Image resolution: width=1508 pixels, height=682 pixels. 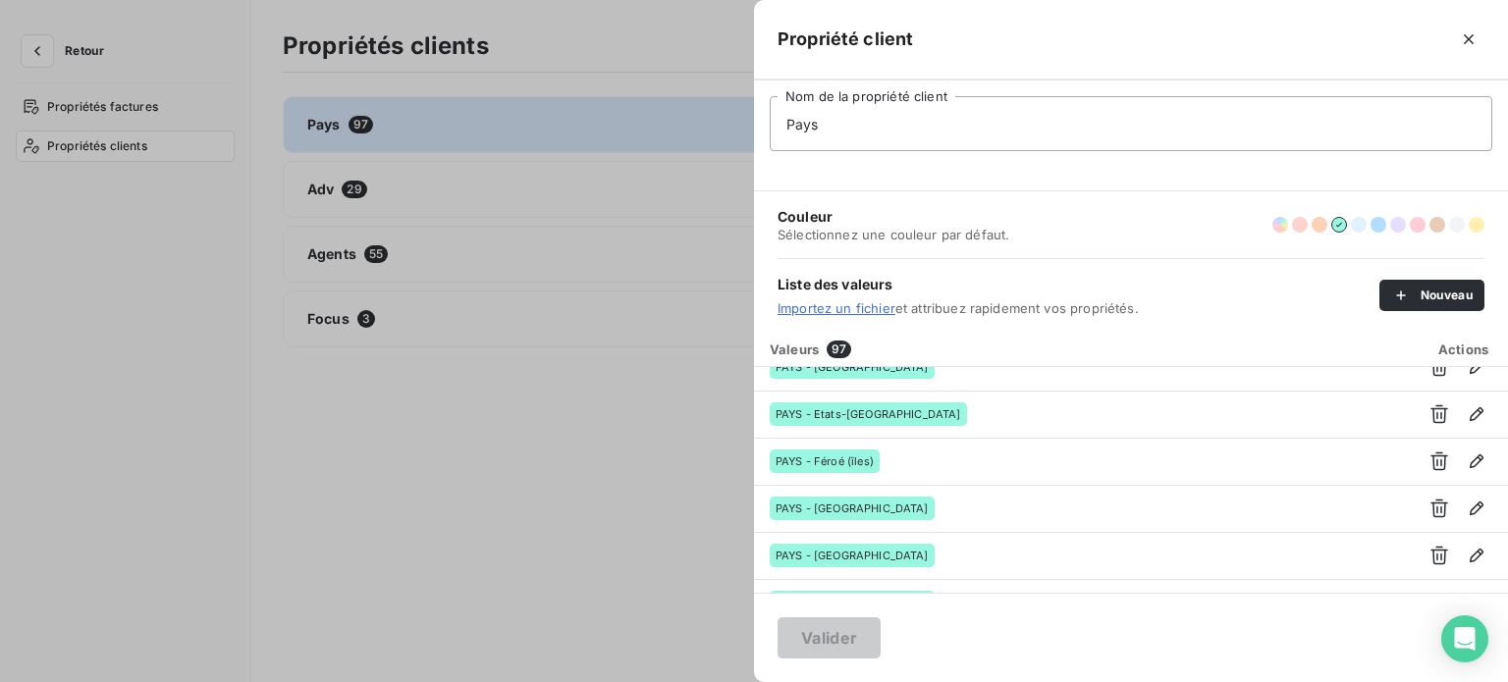 What do you see at coordinates (1464, 639) in the screenshot?
I see `div: Open Intercom Messenger` at bounding box center [1464, 639].